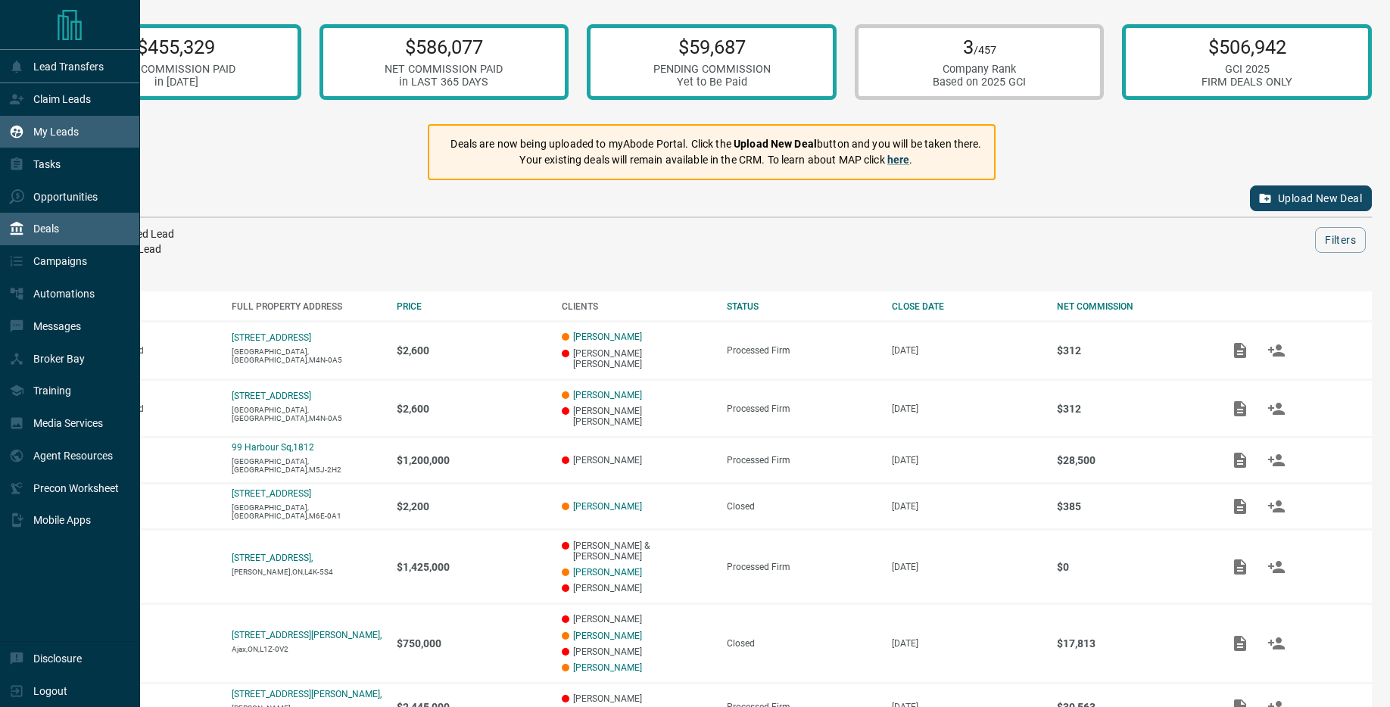 Image resolution: width=1390 pixels, height=707 pixels. What do you see at coordinates (176, 47) in the screenshot?
I see `p: $455,329` at bounding box center [176, 47].